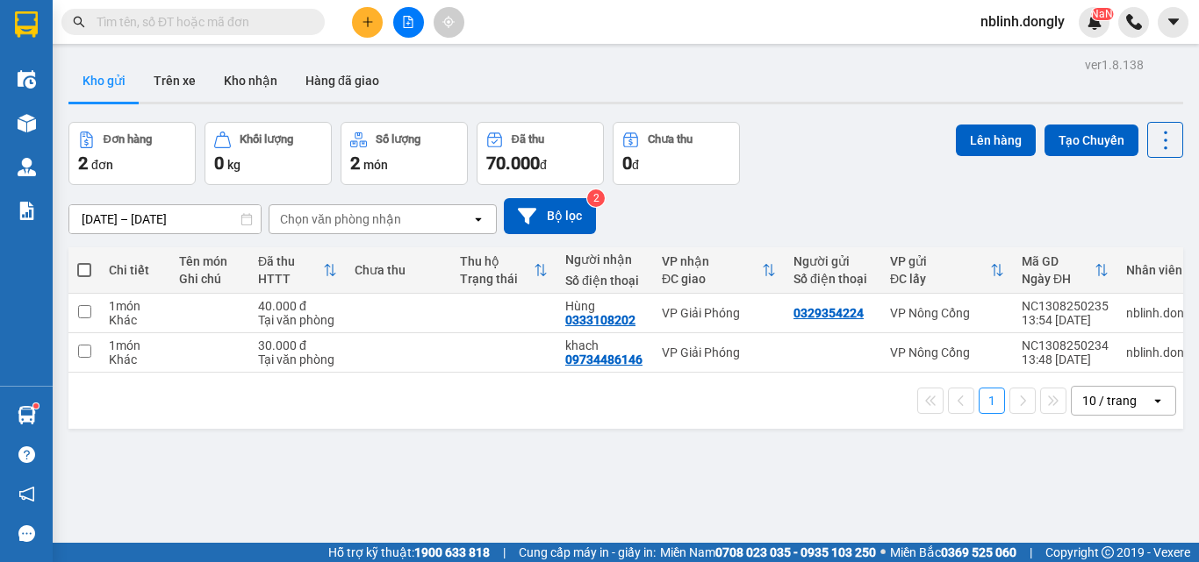 This screenshot has height=562, width=1199. I want to click on div: 09734486146, so click(604, 360).